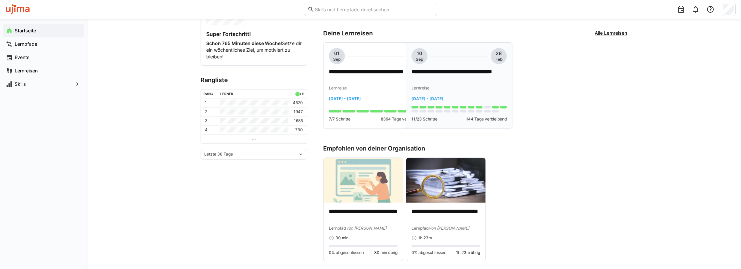 The image size is (741, 269). What do you see at coordinates (337, 53) in the screenshot?
I see `span: 01` at bounding box center [337, 53].